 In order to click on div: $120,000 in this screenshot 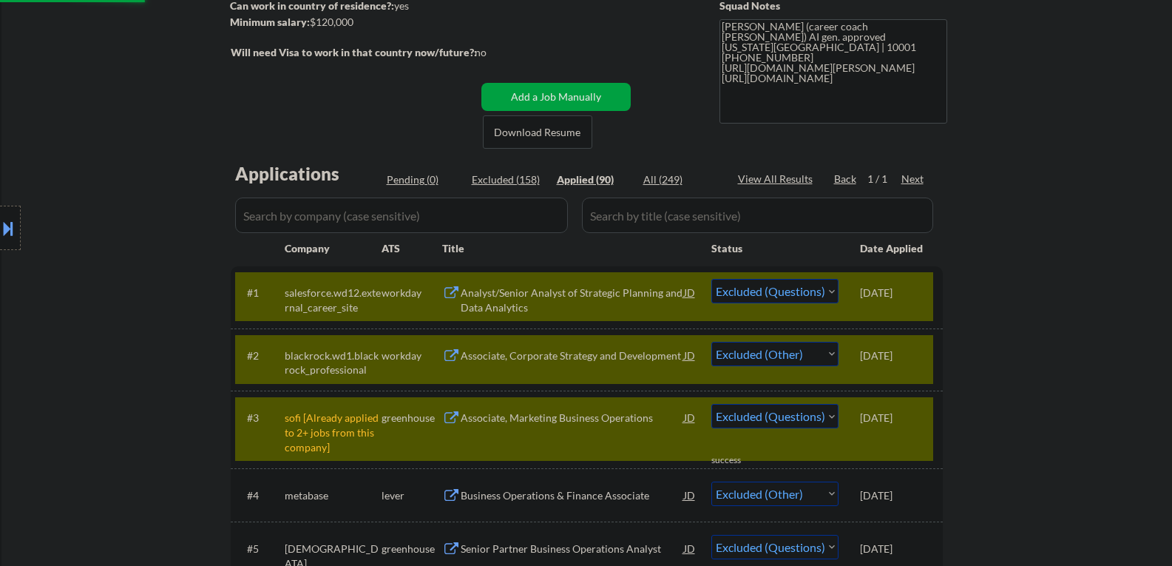, I will do `click(353, 22)`.